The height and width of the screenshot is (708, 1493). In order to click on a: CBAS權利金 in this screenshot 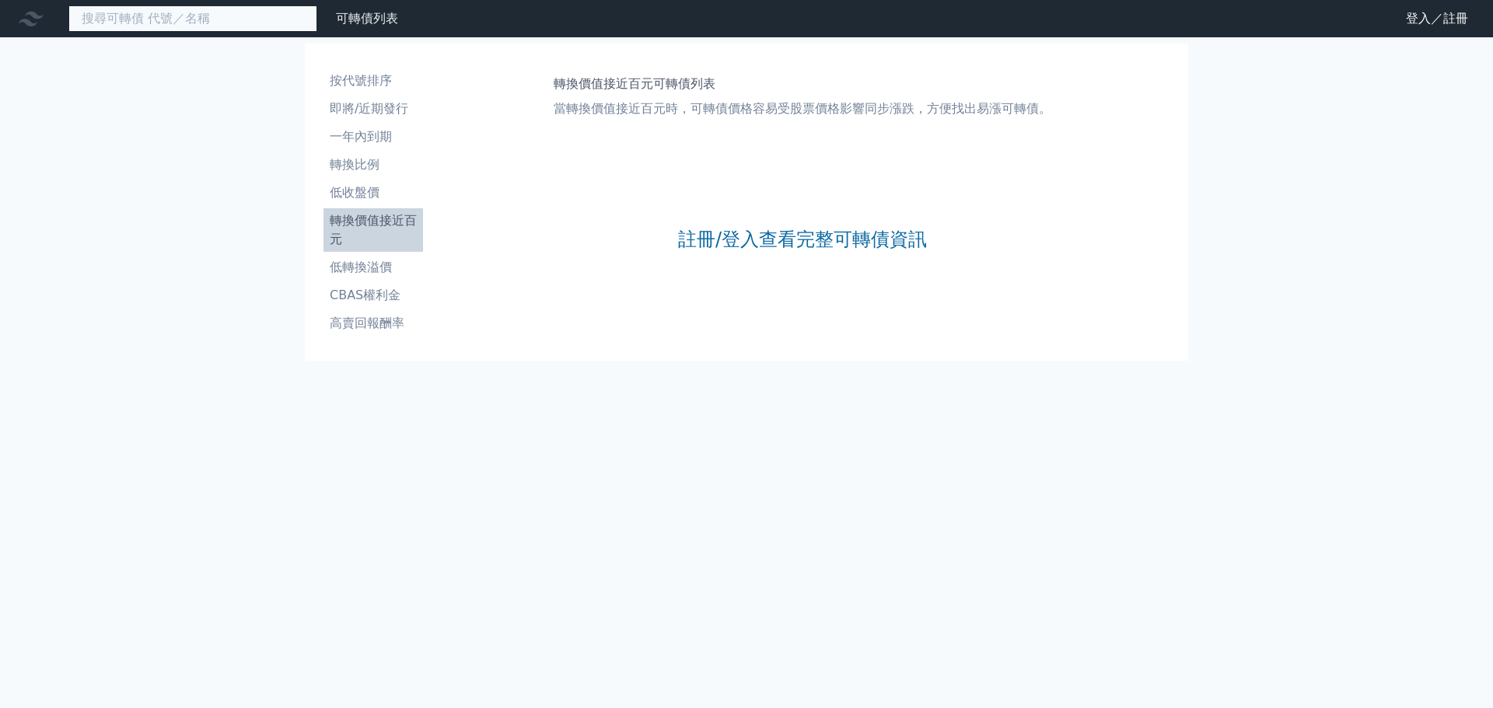, I will do `click(373, 295)`.